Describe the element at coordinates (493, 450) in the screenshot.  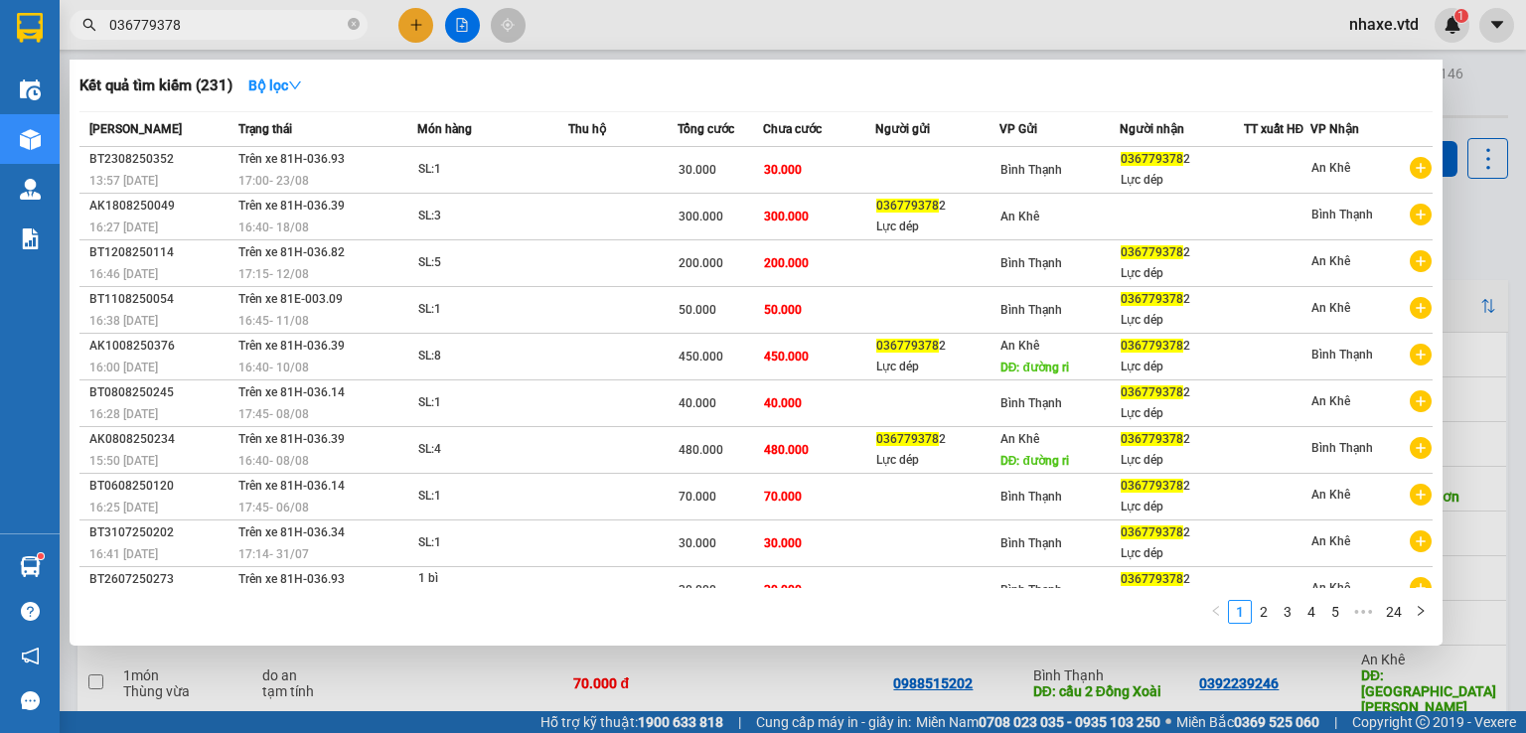
I see `div: SL: 4` at that location.